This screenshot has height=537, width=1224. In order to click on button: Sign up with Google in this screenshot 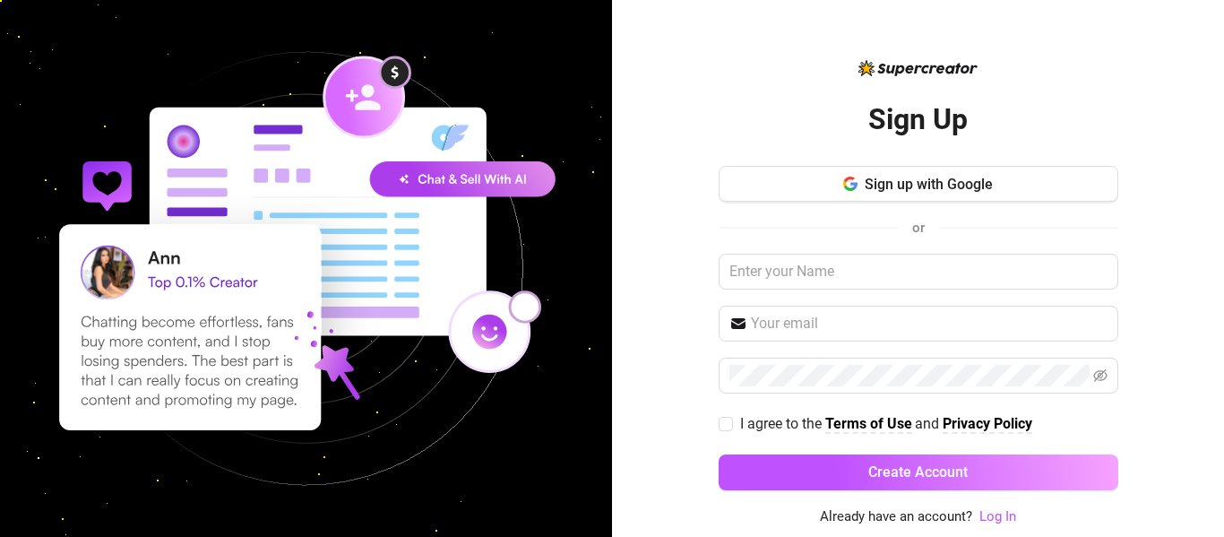, I will do `click(918, 184)`.